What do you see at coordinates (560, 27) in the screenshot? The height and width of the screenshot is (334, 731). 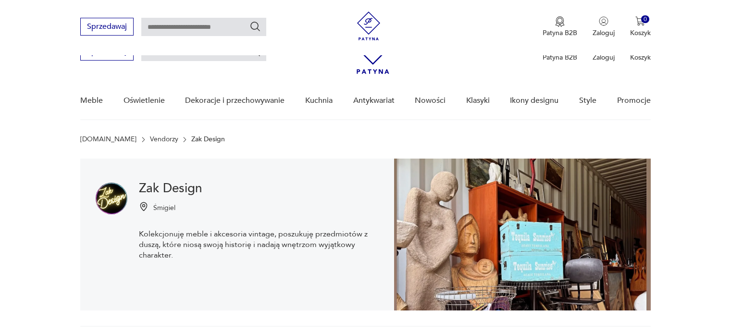 I see `a: Ikona medaluPatyna B2B` at bounding box center [560, 27].